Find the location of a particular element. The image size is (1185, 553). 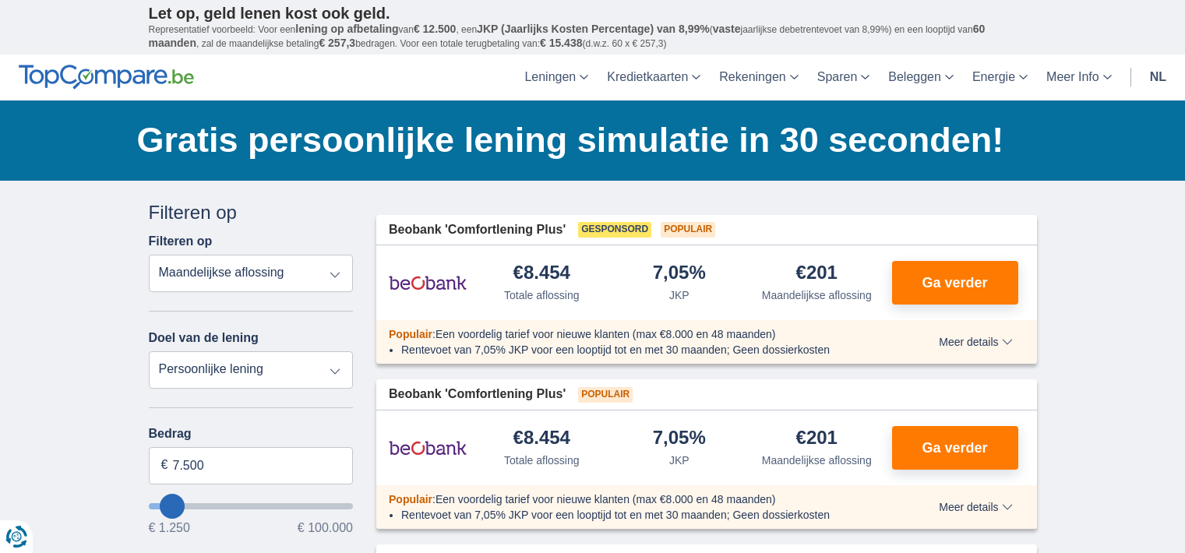

span: € 257,3 is located at coordinates (336, 43).